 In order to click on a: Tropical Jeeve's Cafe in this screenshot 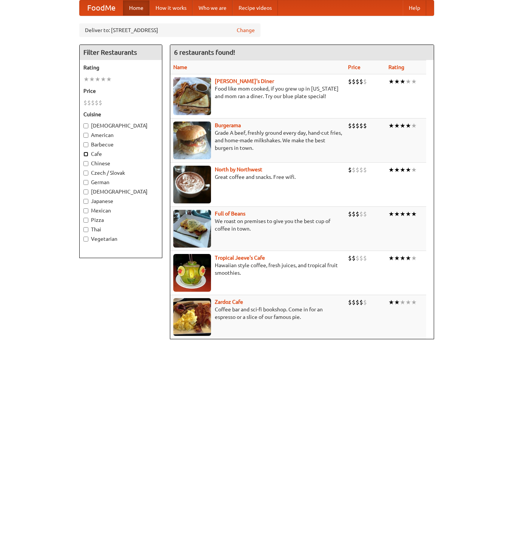, I will do `click(240, 258)`.